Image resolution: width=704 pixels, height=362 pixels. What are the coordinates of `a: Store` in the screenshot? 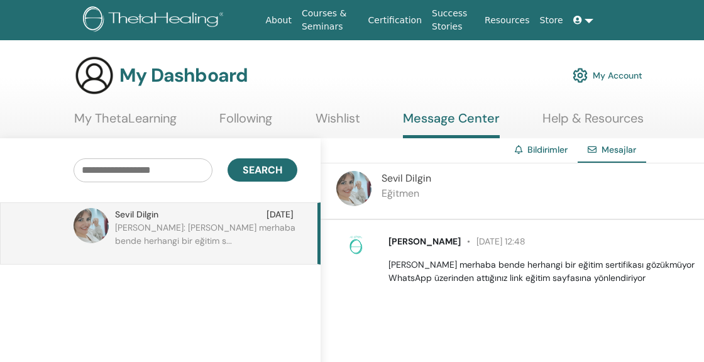 It's located at (551, 20).